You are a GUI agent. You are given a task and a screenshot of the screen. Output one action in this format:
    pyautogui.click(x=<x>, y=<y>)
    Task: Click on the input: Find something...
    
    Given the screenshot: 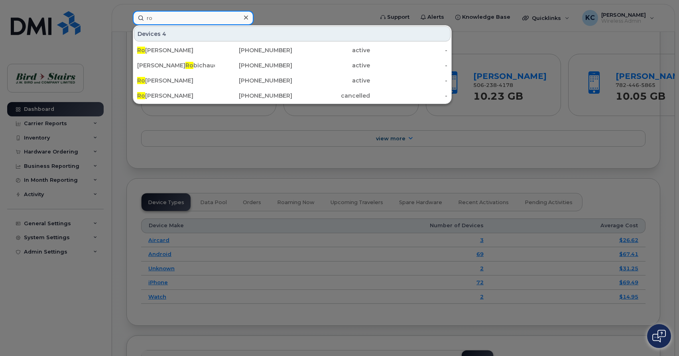 What is the action you would take?
    pyautogui.click(x=193, y=18)
    